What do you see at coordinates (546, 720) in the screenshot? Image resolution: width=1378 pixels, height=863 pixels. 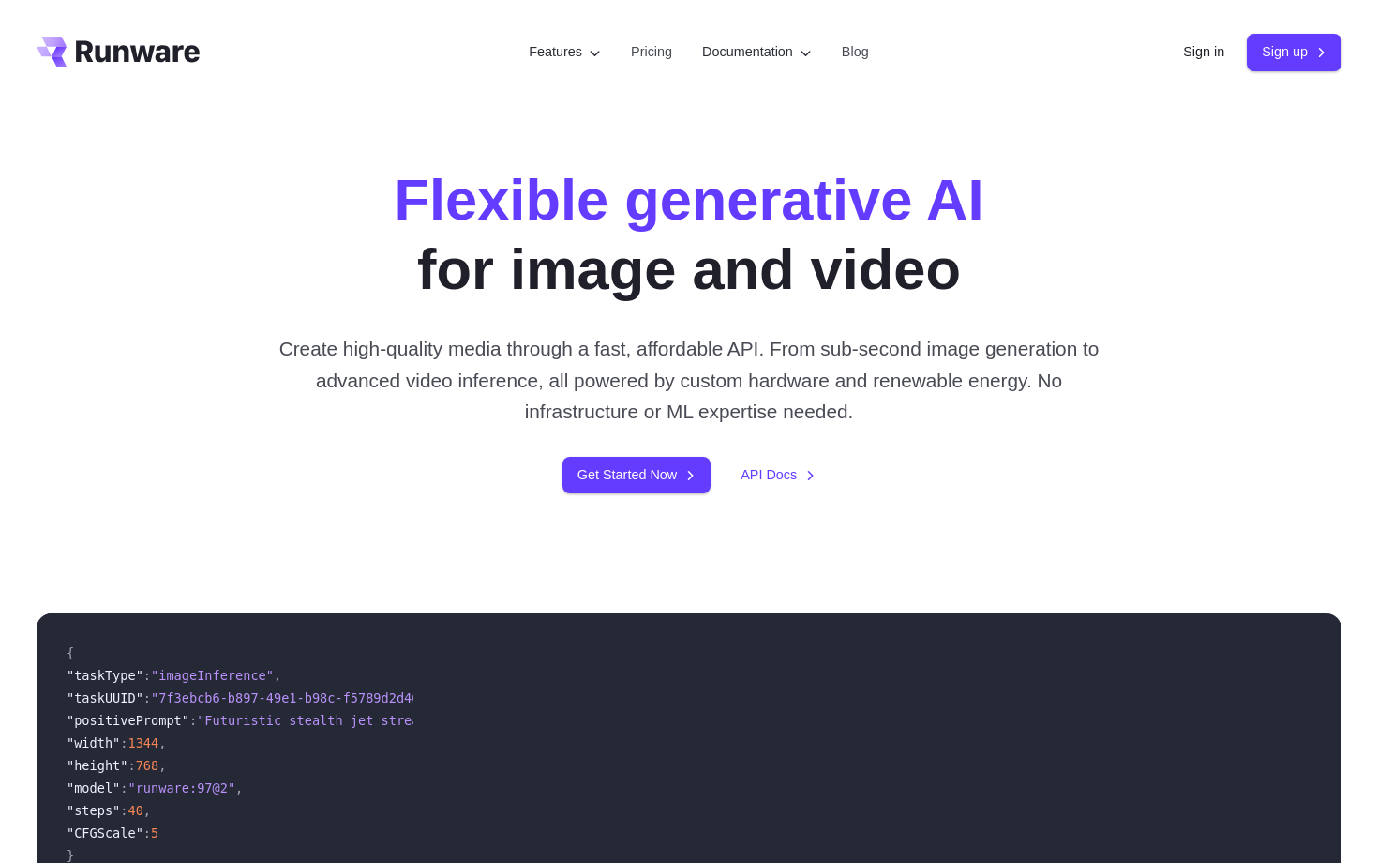 I see `span: "Futuristic stealth jet streaking through a neon-lit cityscape with glowing purple exhaust"` at bounding box center [546, 720].